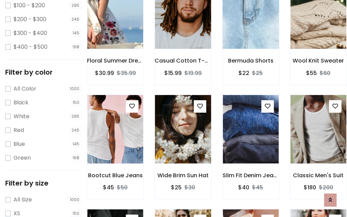 This screenshot has height=217, width=347. What do you see at coordinates (250, 61) in the screenshot?
I see `h6: Bermuda Shorts` at bounding box center [250, 61].